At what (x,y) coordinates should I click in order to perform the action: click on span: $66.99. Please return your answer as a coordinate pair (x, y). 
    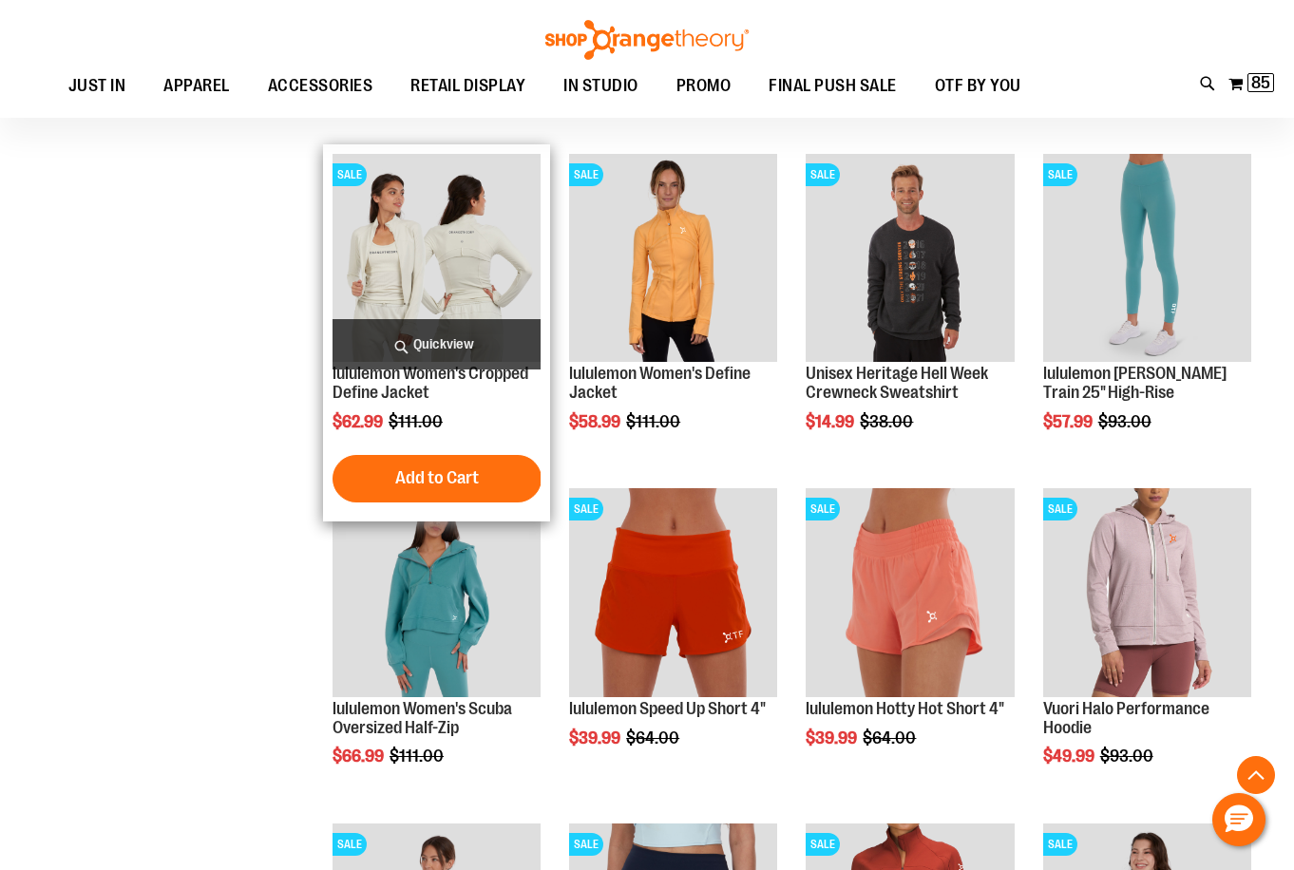
    Looking at the image, I should click on (359, 756).